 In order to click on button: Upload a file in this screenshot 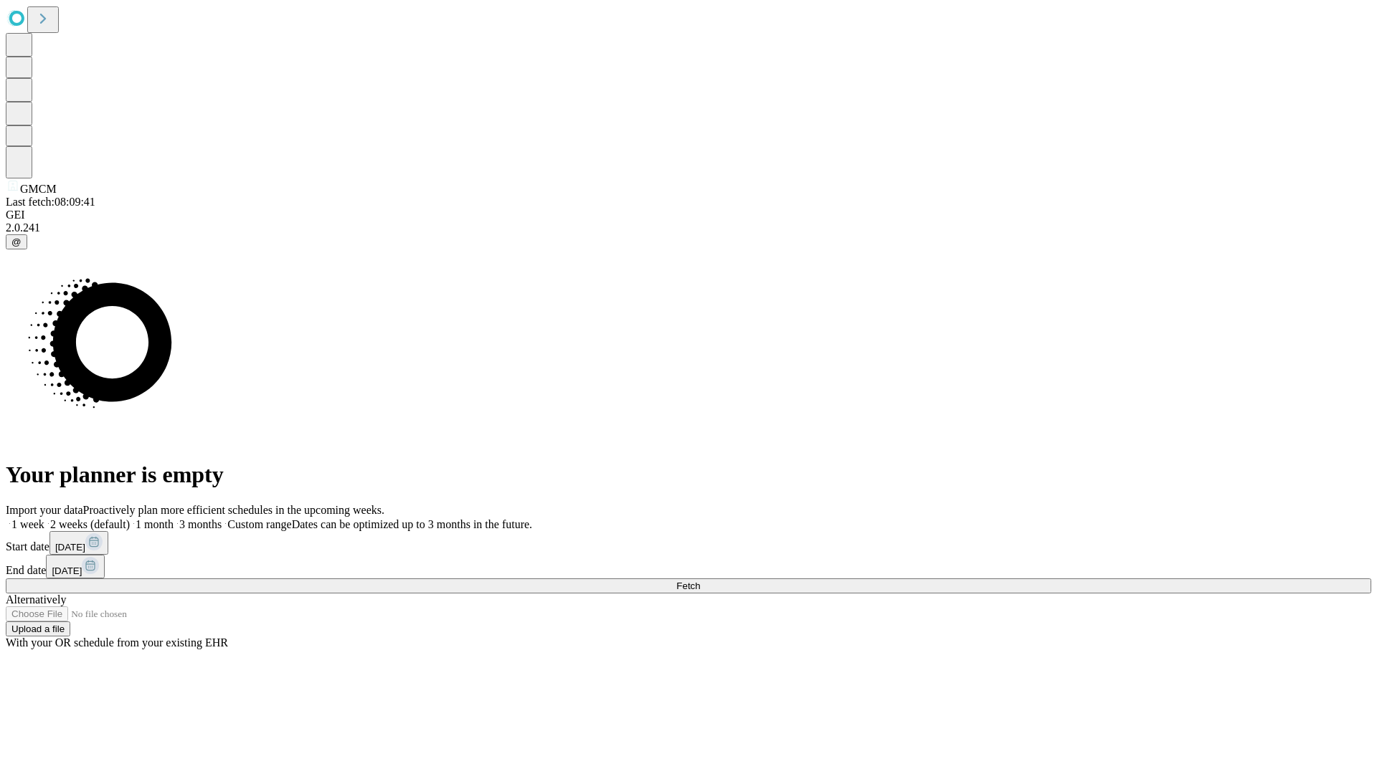, I will do `click(38, 629)`.